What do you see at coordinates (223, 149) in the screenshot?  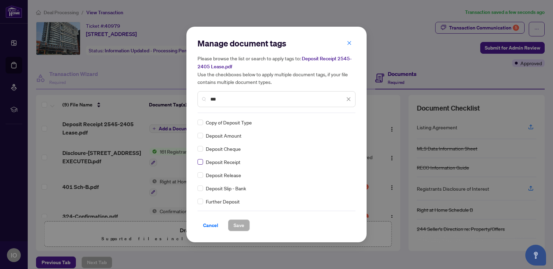 I see `span: Deposit Cheque` at bounding box center [223, 149].